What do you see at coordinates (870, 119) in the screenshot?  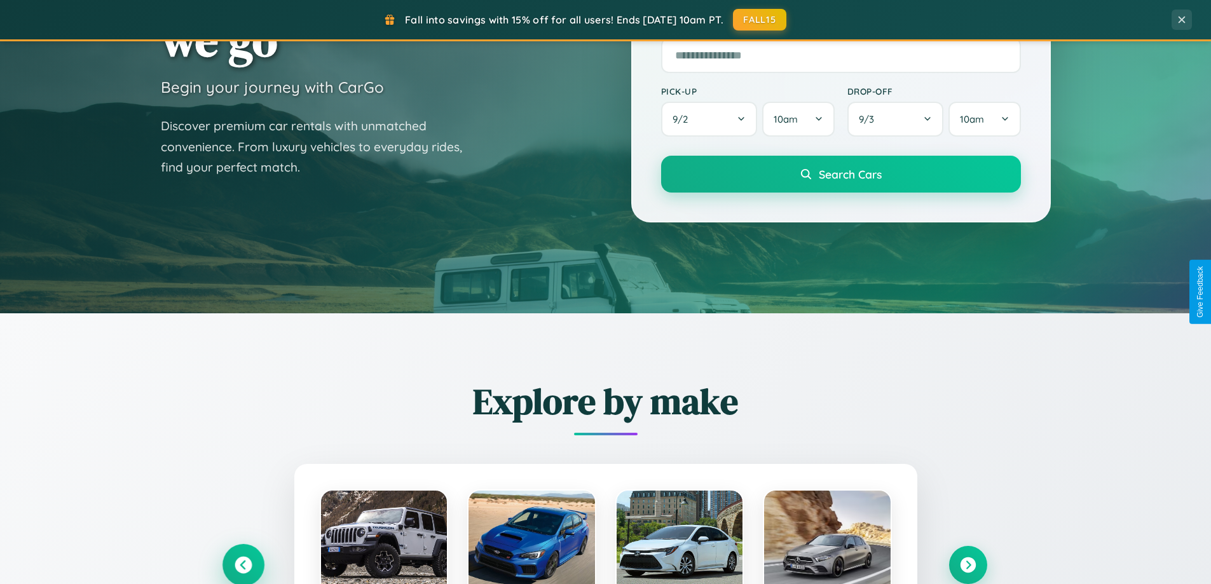 I see `span: 9 / 3` at bounding box center [870, 119].